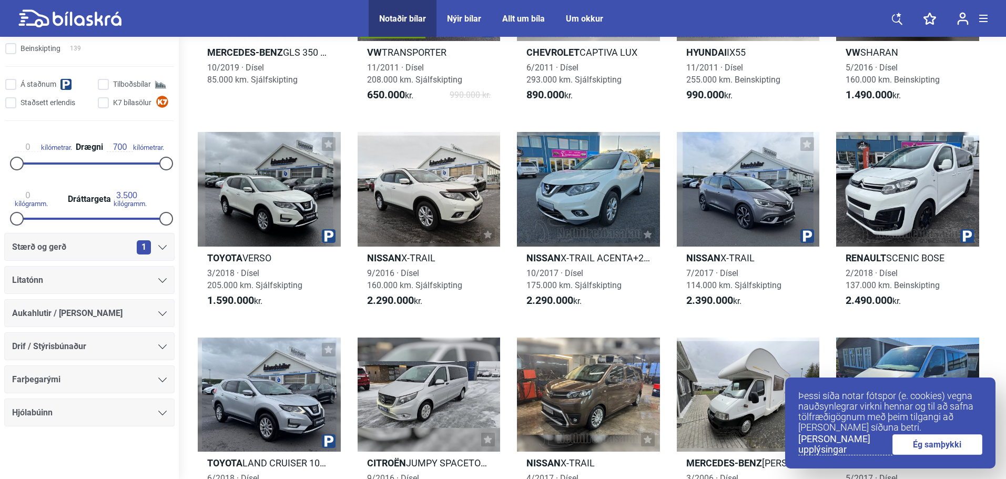 Image resolution: width=1006 pixels, height=479 pixels. Describe the element at coordinates (553, 52) in the screenshot. I see `font: Chevrolet` at that location.